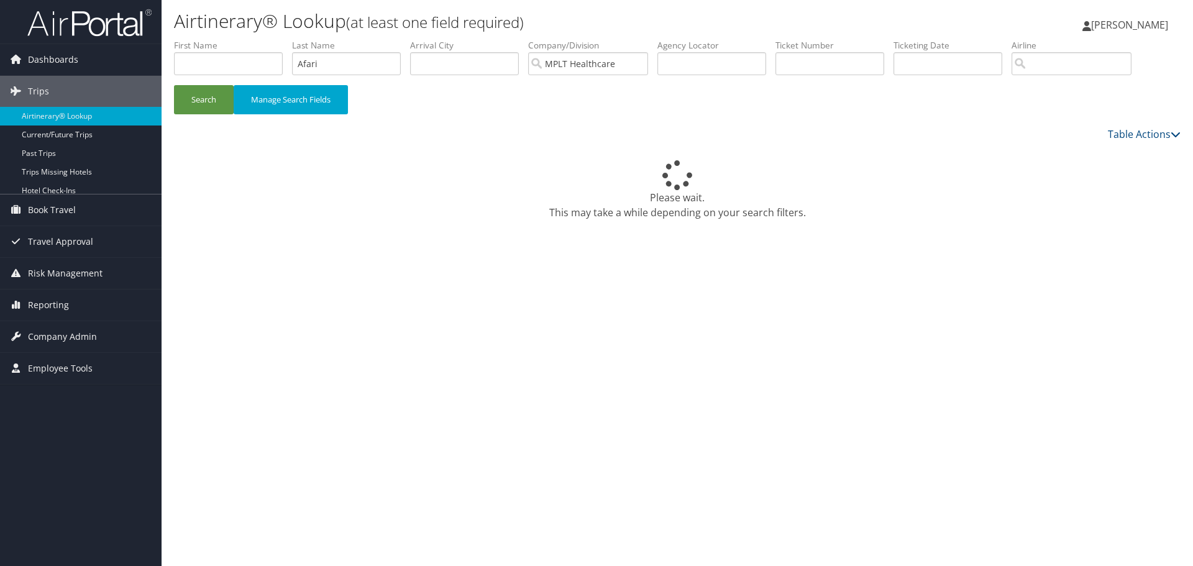 This screenshot has width=1193, height=566. What do you see at coordinates (60, 369) in the screenshot?
I see `span: Employee Tools` at bounding box center [60, 369].